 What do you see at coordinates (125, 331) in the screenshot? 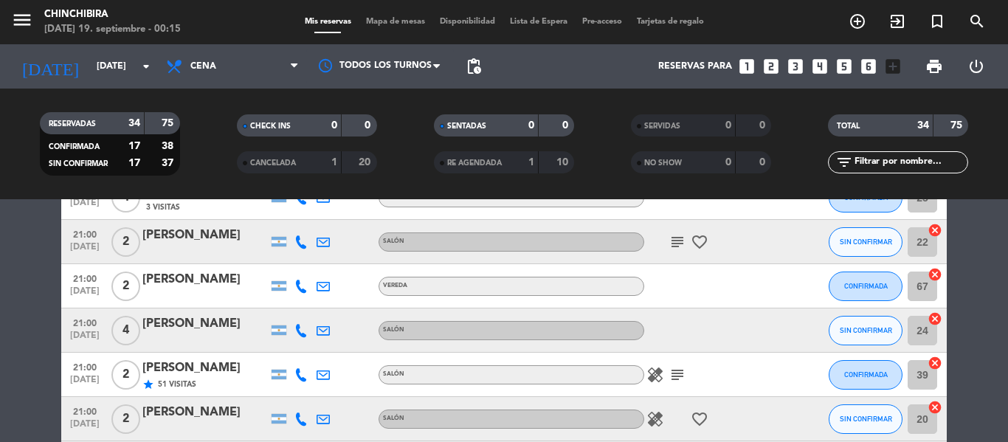
I see `span: 4` at bounding box center [125, 331].